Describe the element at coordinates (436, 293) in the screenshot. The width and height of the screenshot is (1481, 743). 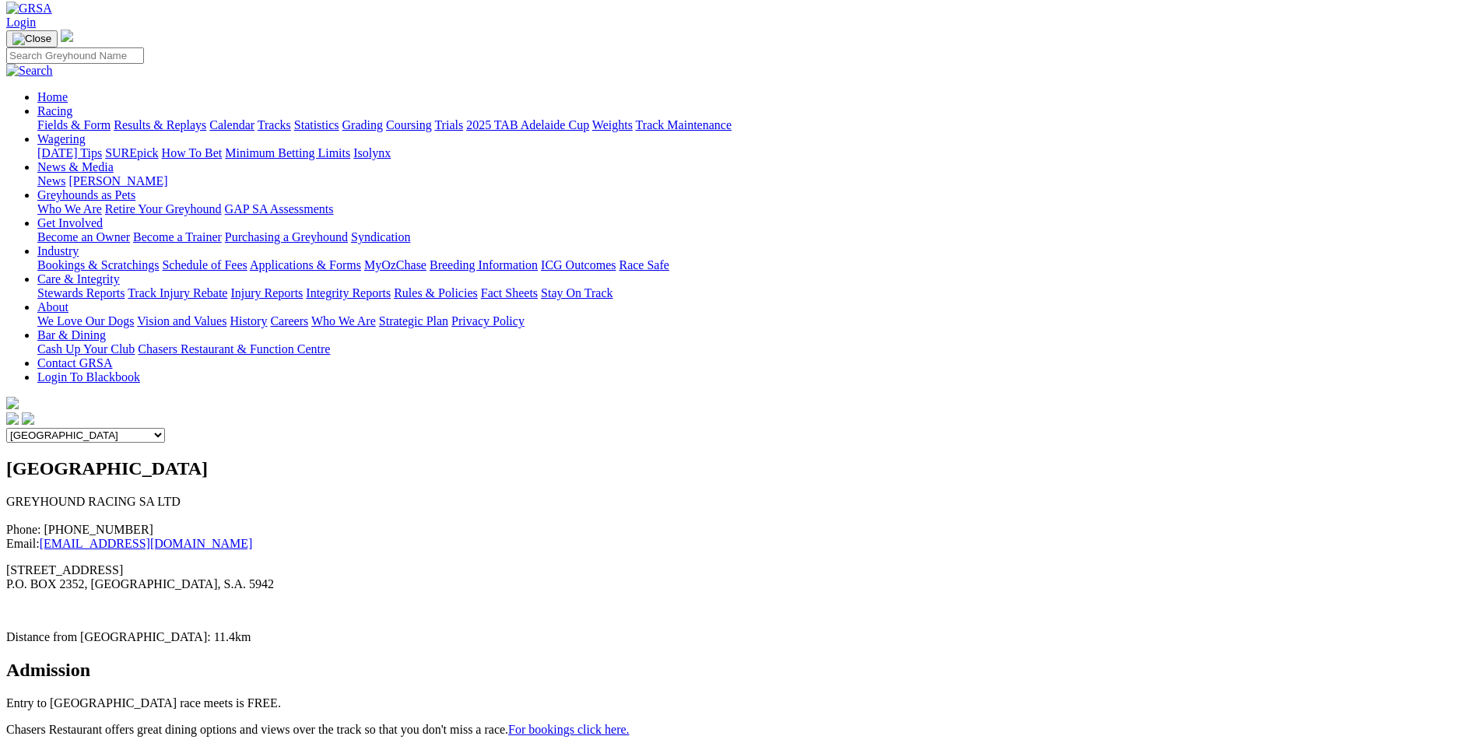
I see `a: Rules & Policies` at that location.